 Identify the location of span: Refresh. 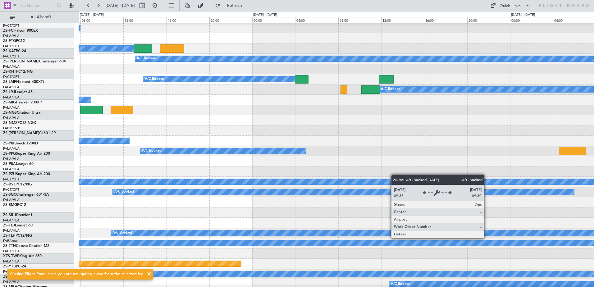
(235, 6).